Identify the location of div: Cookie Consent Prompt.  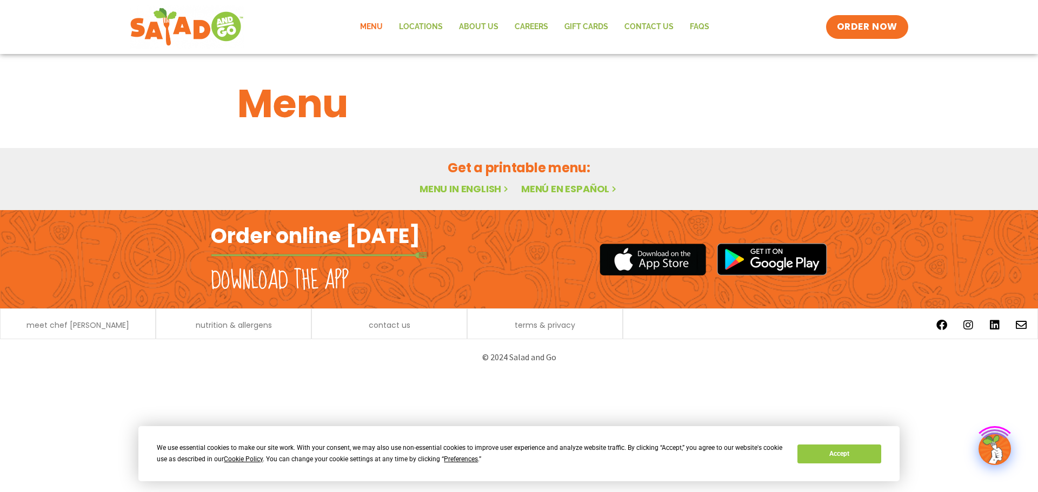
(519, 454).